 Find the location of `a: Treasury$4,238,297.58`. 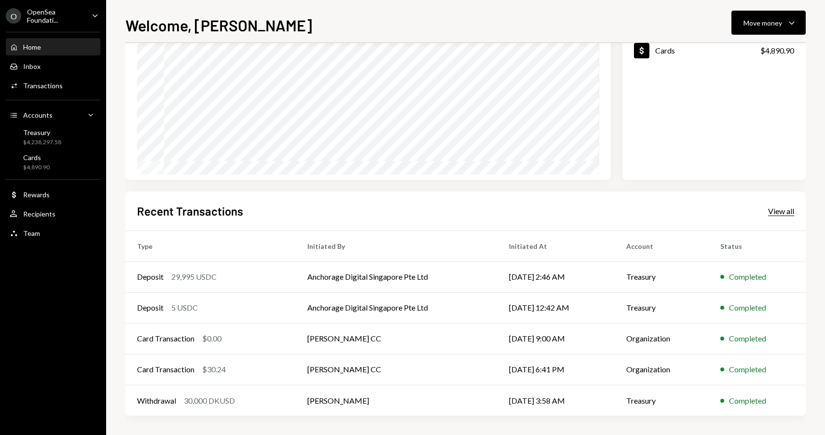

a: Treasury$4,238,297.58 is located at coordinates (53, 137).